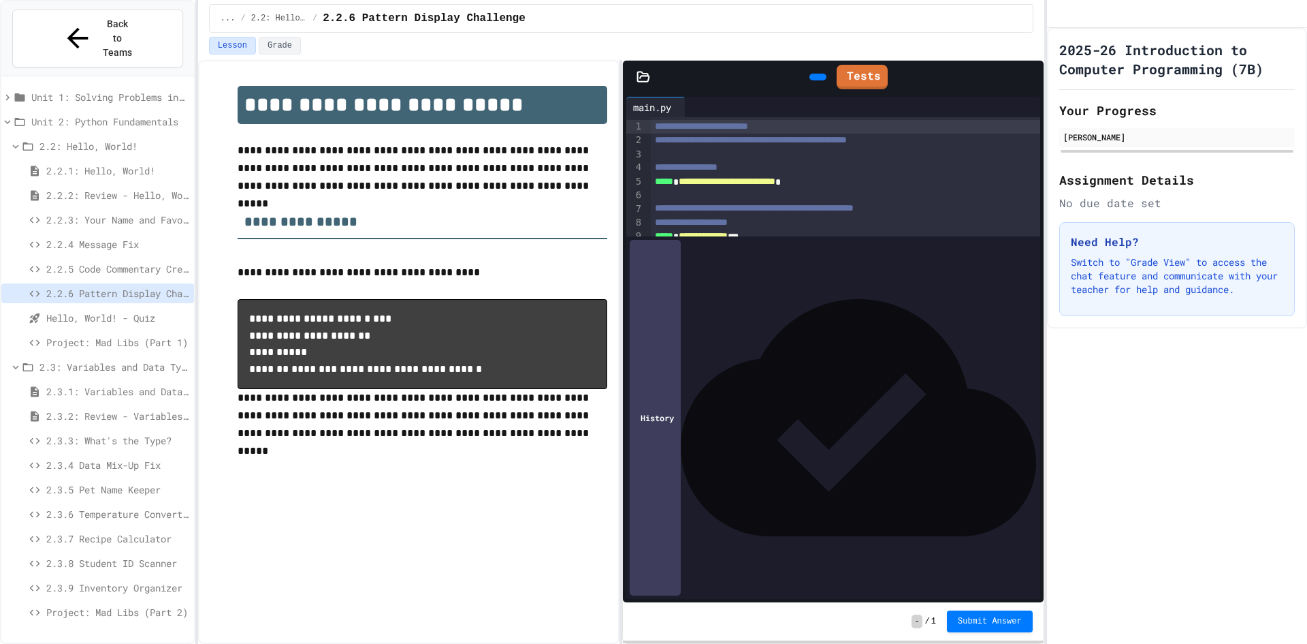  Describe the element at coordinates (117, 538) in the screenshot. I see `span: 2.3.7 Recipe Calculator` at that location.